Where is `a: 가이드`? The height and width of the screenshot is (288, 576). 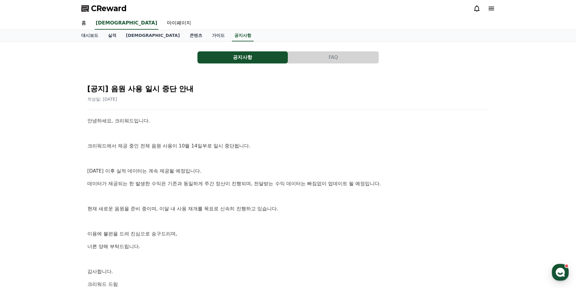
a: 가이드 is located at coordinates (218, 36).